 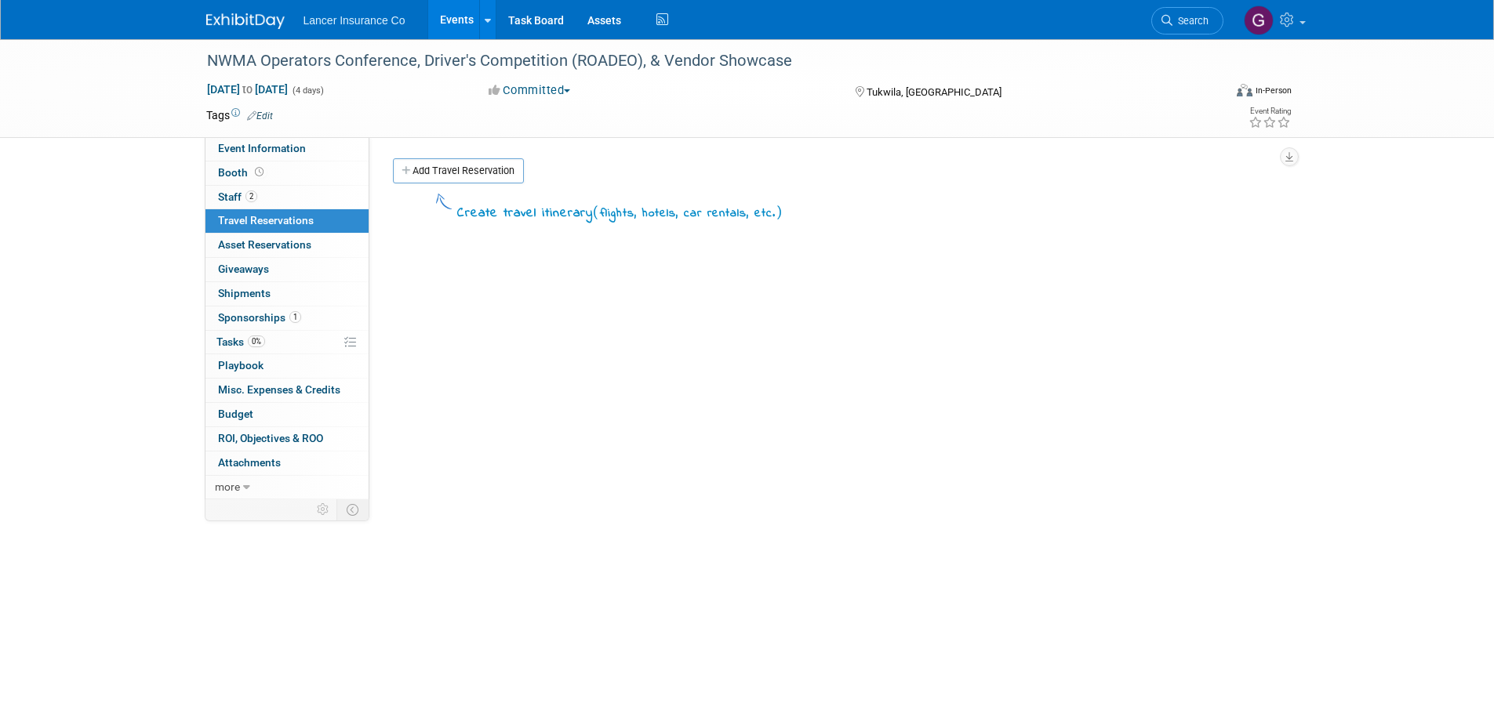 I want to click on span: Travel Reservations, so click(x=266, y=220).